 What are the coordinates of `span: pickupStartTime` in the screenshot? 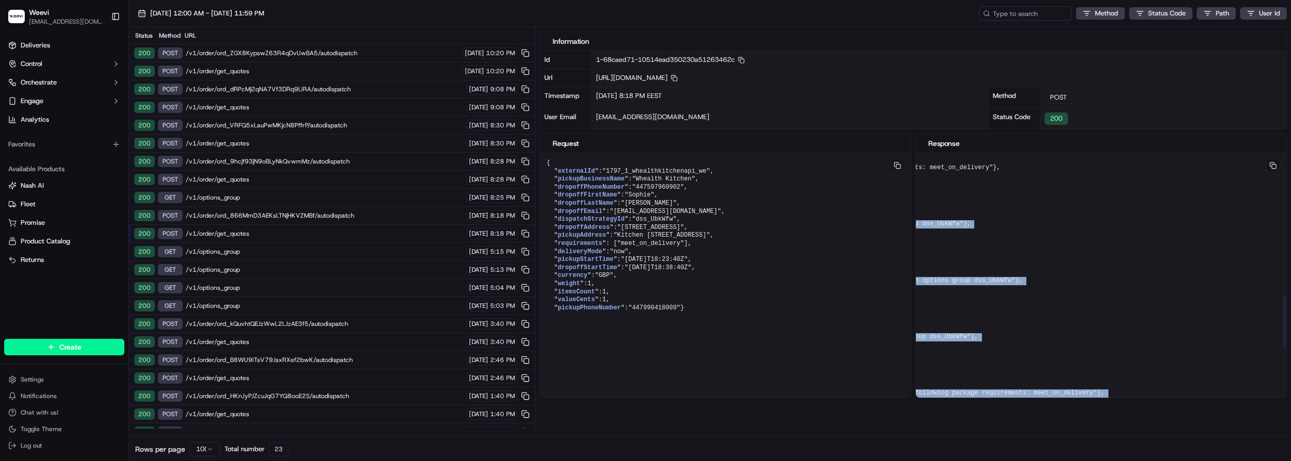 It's located at (586, 260).